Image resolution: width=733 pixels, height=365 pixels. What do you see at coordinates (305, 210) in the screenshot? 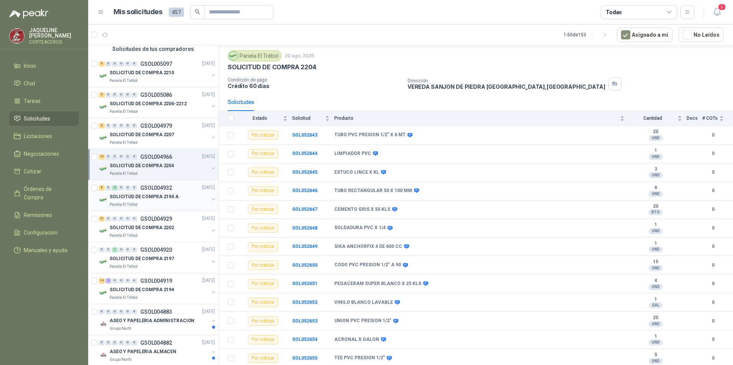
I see `b: SOL052647` at bounding box center [305, 210].